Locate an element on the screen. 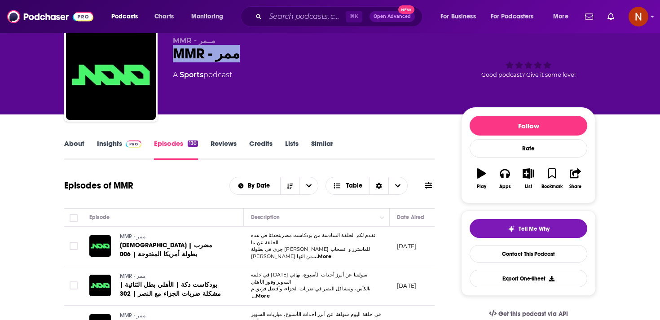 This screenshot has width=660, height=320. button: Apps is located at coordinates (505, 179).